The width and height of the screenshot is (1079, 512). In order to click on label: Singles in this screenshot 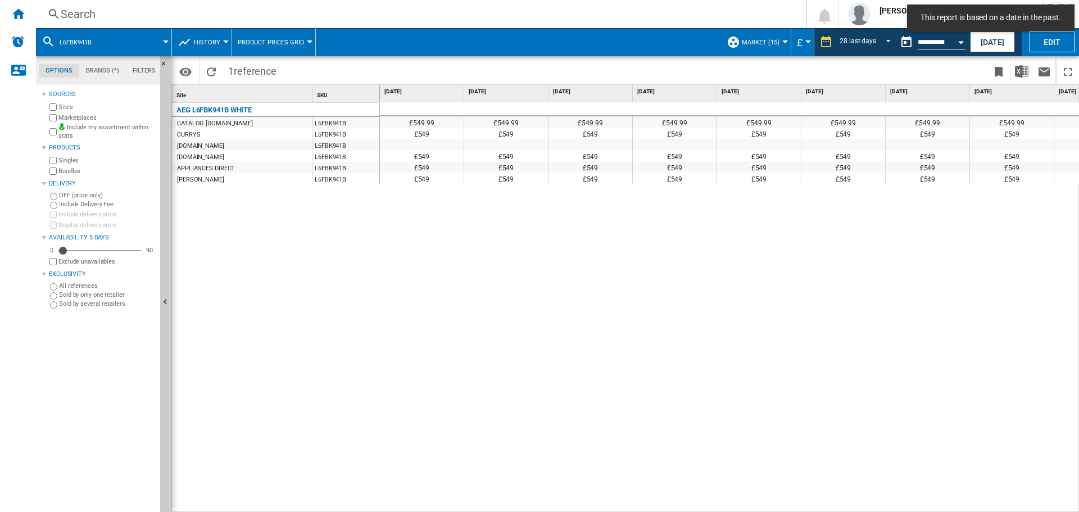, I will do `click(107, 160)`.